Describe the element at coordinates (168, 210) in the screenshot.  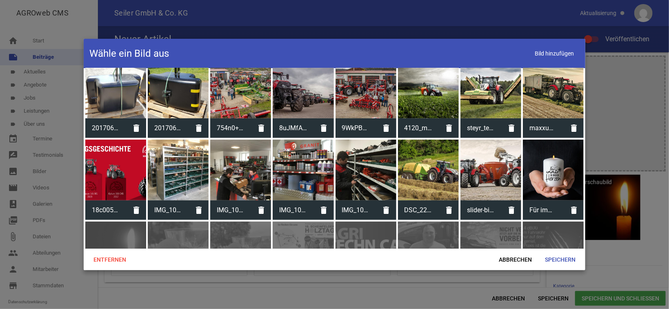
I see `span: IMG_1018.JPG` at that location.